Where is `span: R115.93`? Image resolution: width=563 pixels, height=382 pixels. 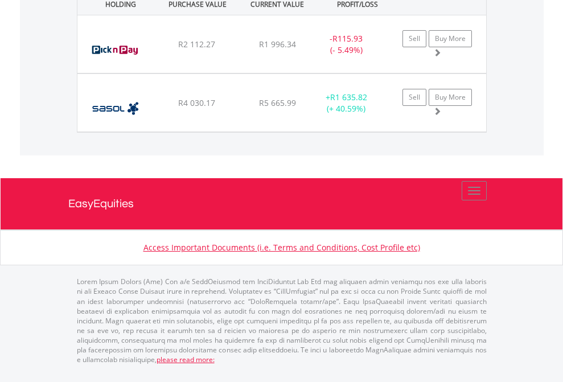
span: R115.93 is located at coordinates (347, 38).